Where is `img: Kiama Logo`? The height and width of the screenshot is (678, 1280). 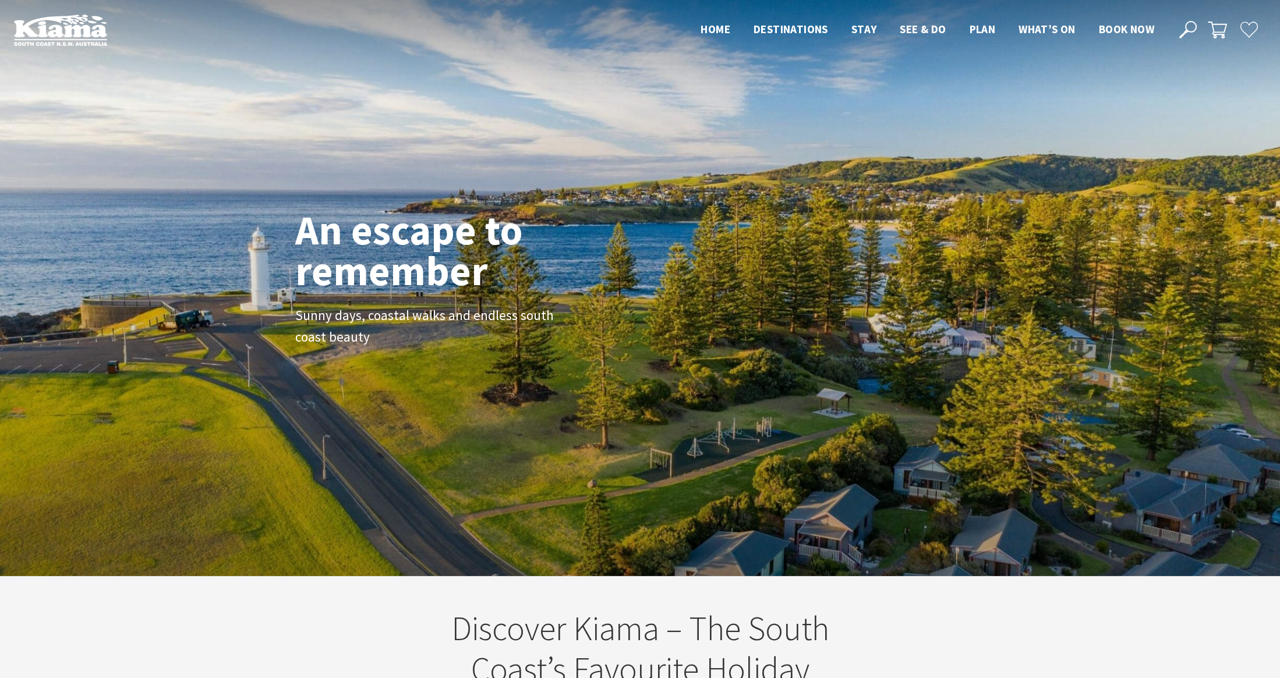
img: Kiama Logo is located at coordinates (61, 30).